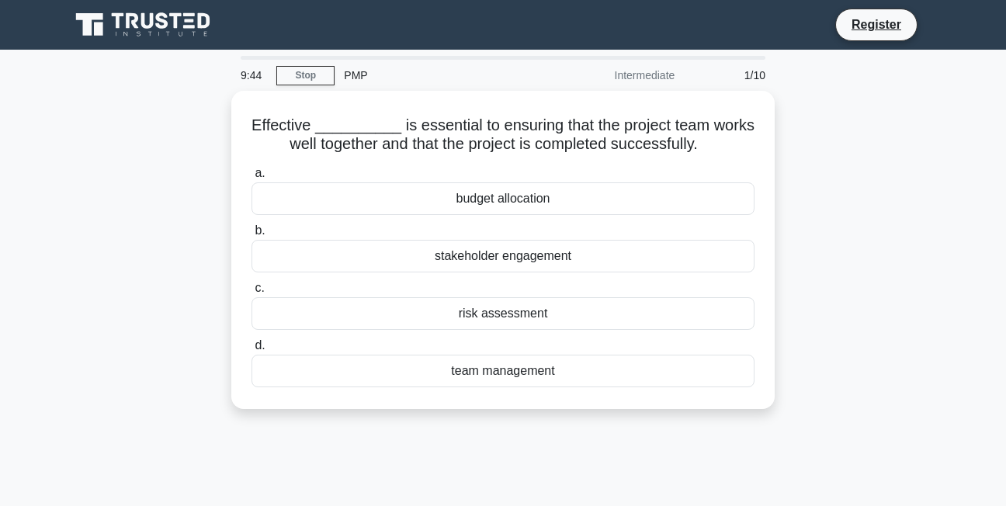 The width and height of the screenshot is (1006, 506). Describe the element at coordinates (259, 172) in the screenshot. I see `span: a.` at that location.